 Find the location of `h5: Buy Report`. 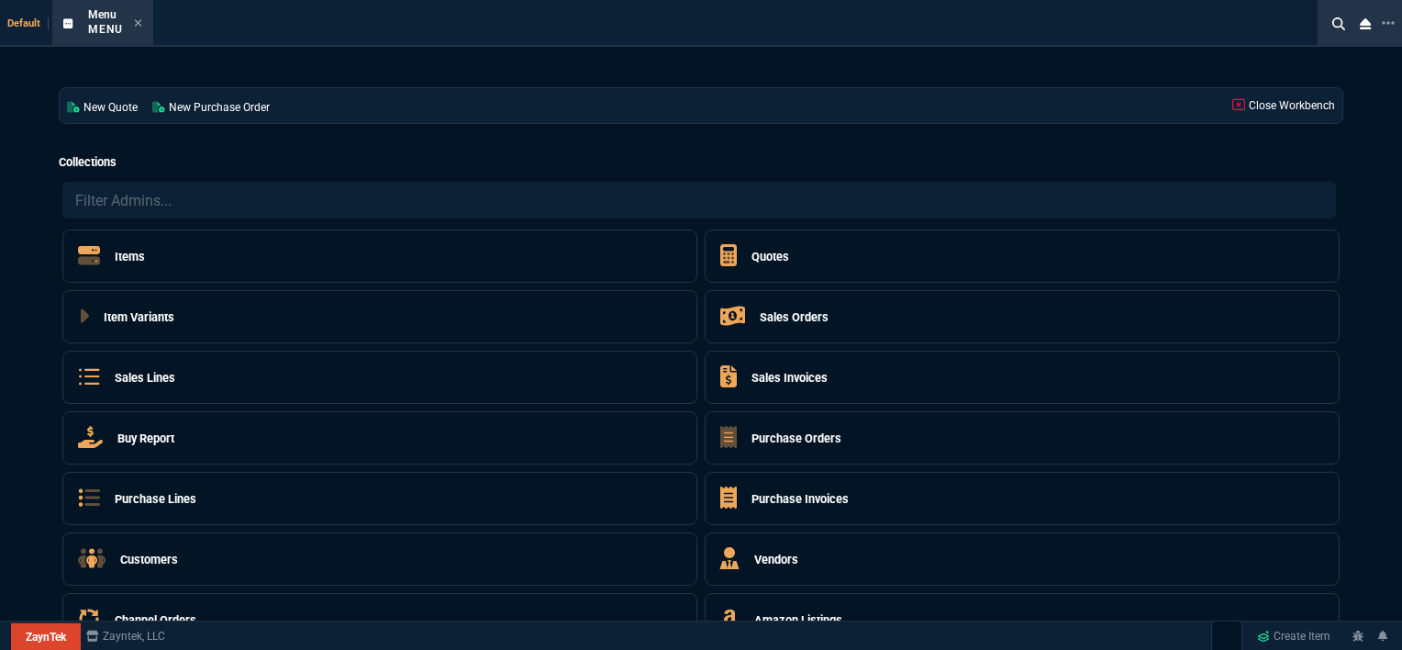

h5: Buy Report is located at coordinates (146, 438).